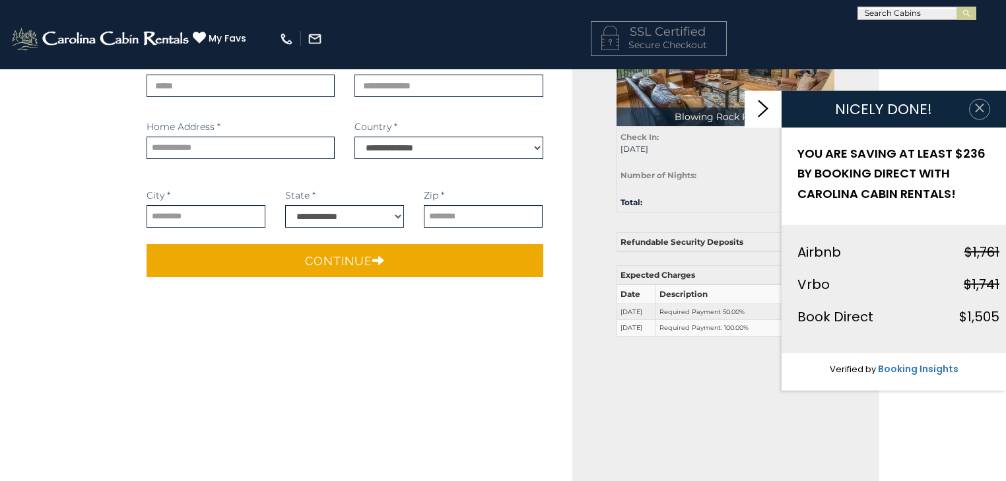 This screenshot has height=481, width=1006. I want to click on div: $1,505.21, so click(783, 201).